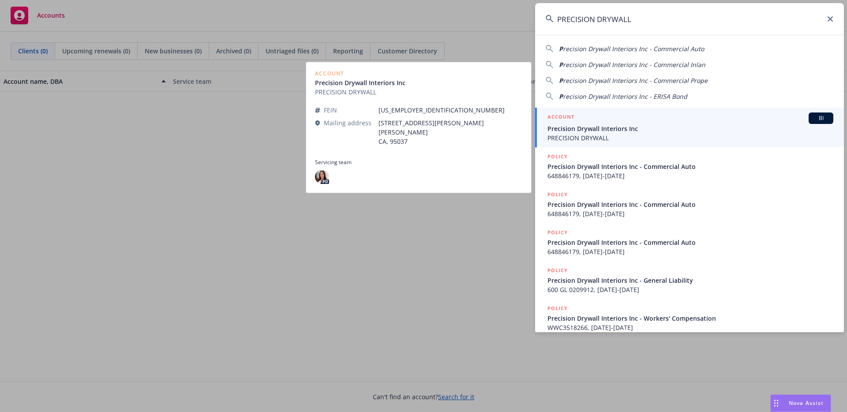 This screenshot has width=847, height=412. Describe the element at coordinates (801, 403) in the screenshot. I see `button: Nova Assist` at that location.